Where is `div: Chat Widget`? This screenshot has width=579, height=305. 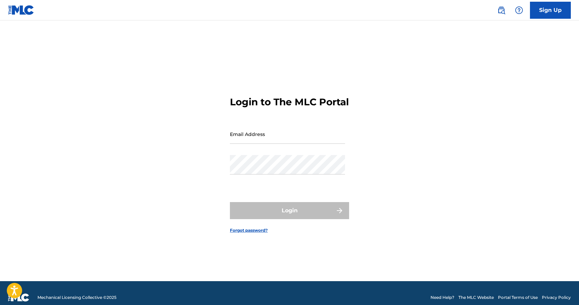 div: Chat Widget is located at coordinates (562, 288).